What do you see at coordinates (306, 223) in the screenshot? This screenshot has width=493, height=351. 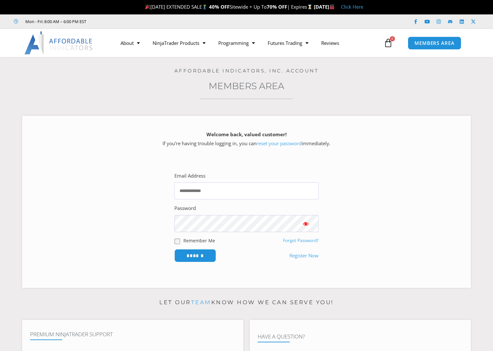 I see `button: Show password` at bounding box center [306, 223].